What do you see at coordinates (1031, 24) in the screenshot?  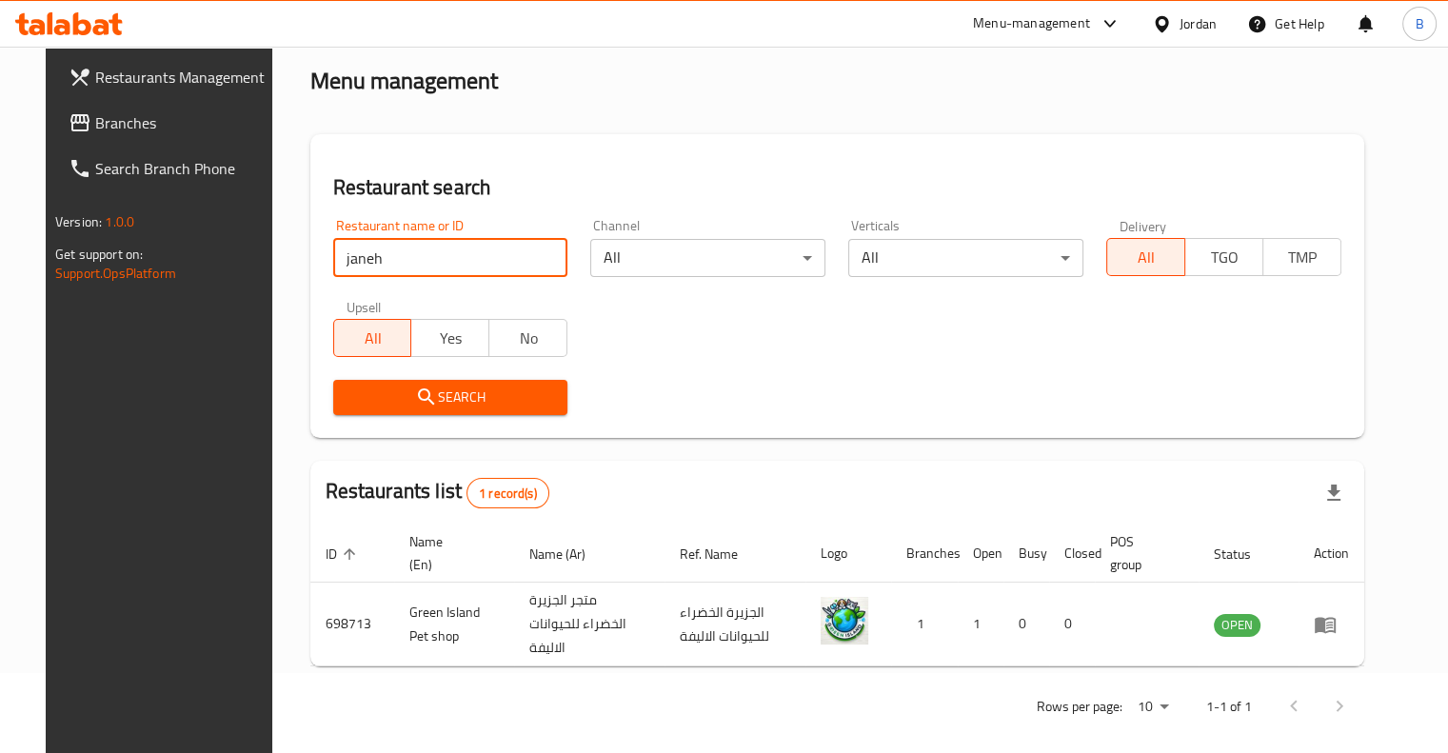 I see `div: Menu-management` at bounding box center [1031, 24].